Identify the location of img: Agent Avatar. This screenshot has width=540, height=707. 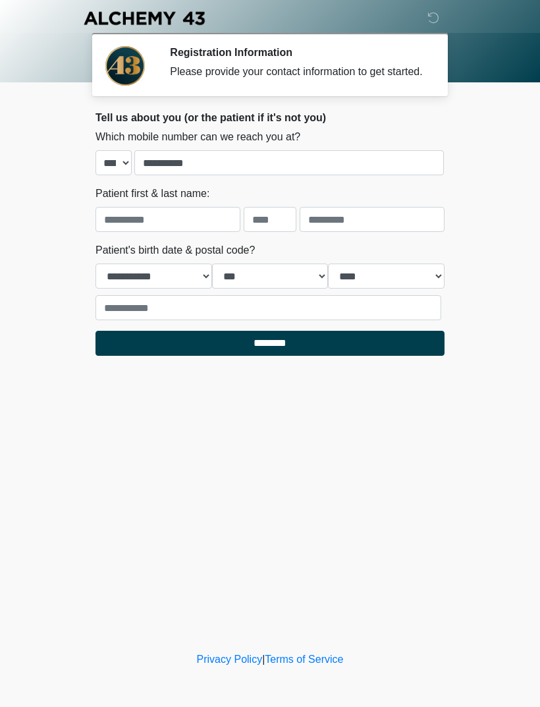
(125, 66).